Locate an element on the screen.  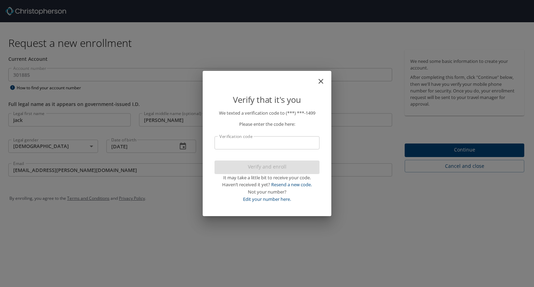
a: Resend a new code. is located at coordinates (292, 185).